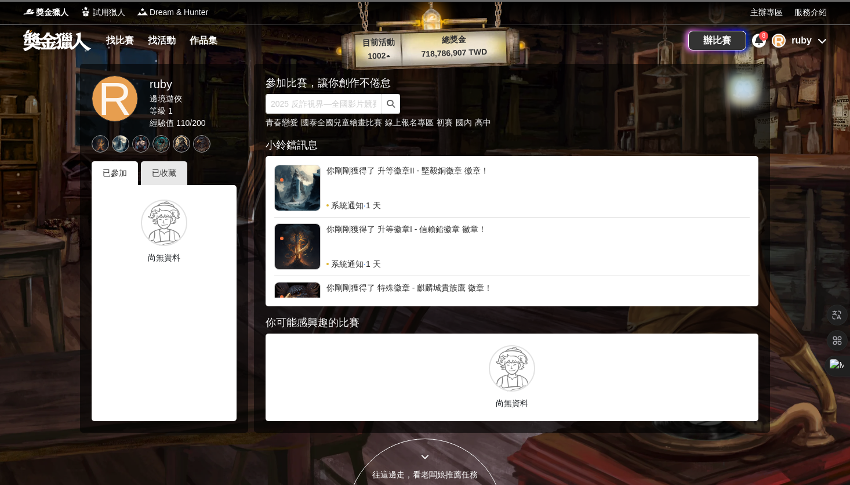 The image size is (850, 485). Describe the element at coordinates (191, 123) in the screenshot. I see `span: 110 / 200` at that location.